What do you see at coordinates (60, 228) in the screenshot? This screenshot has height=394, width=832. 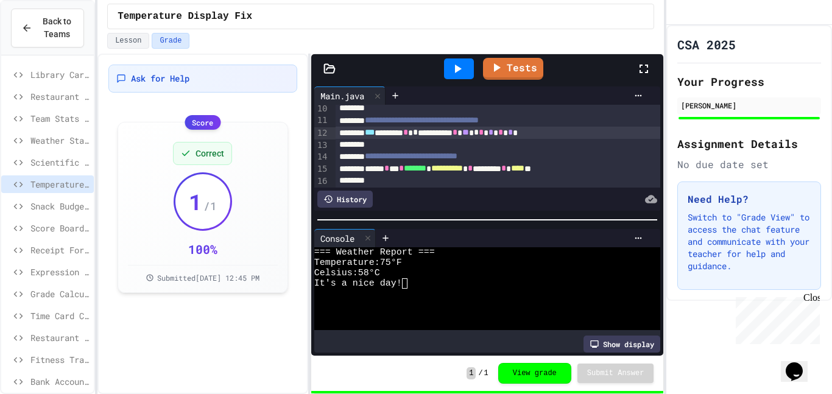 I see `span: Score Board Fixer` at bounding box center [60, 228].